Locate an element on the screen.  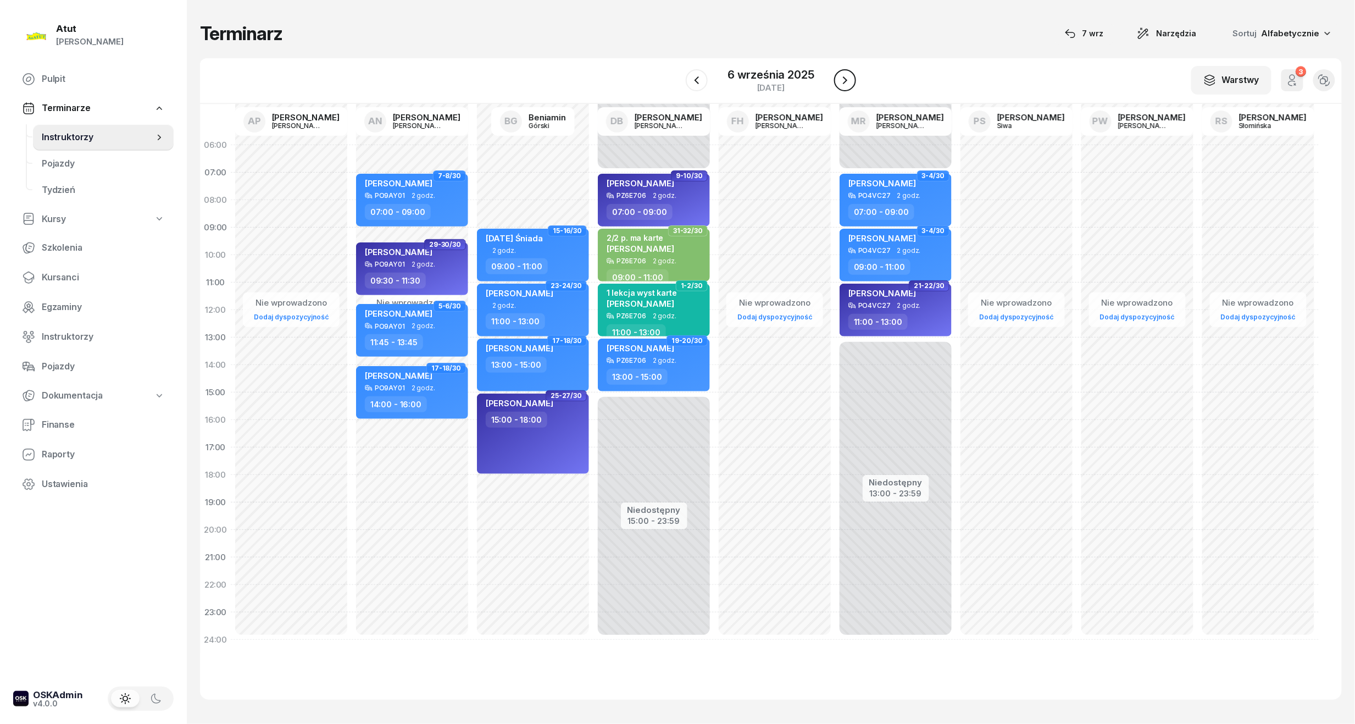
span: 7-8/30 is located at coordinates (450, 176).